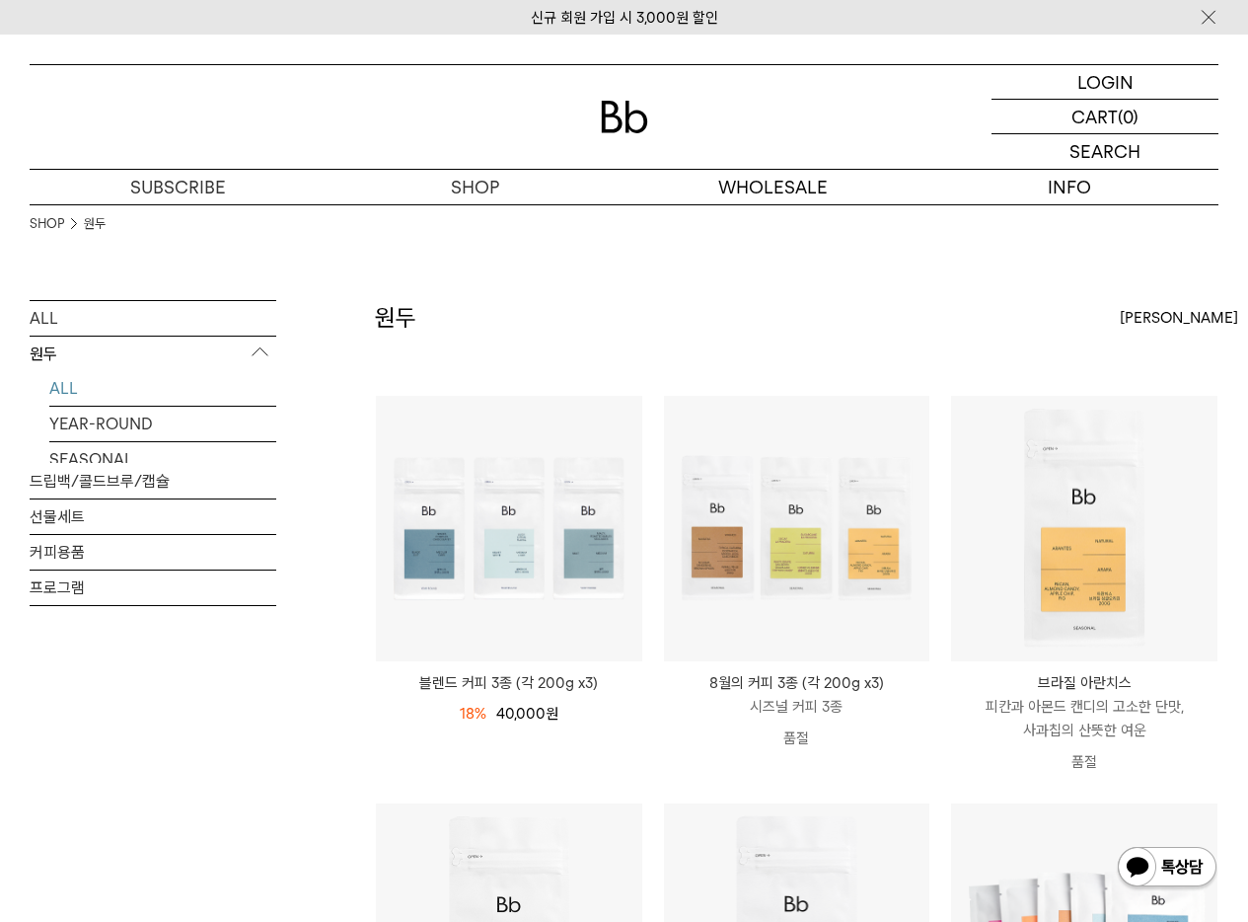  Describe the element at coordinates (1094, 116) in the screenshot. I see `p: CART` at that location.